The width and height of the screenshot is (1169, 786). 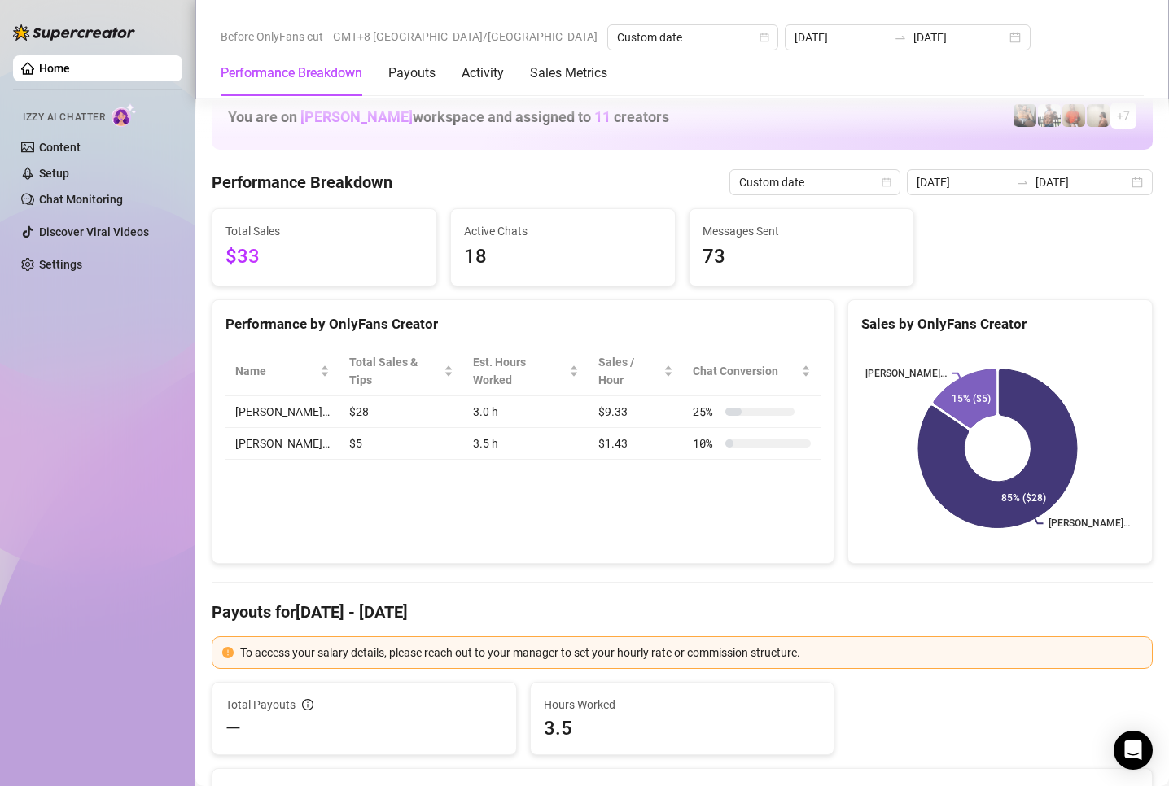 I want to click on span: 73, so click(x=801, y=257).